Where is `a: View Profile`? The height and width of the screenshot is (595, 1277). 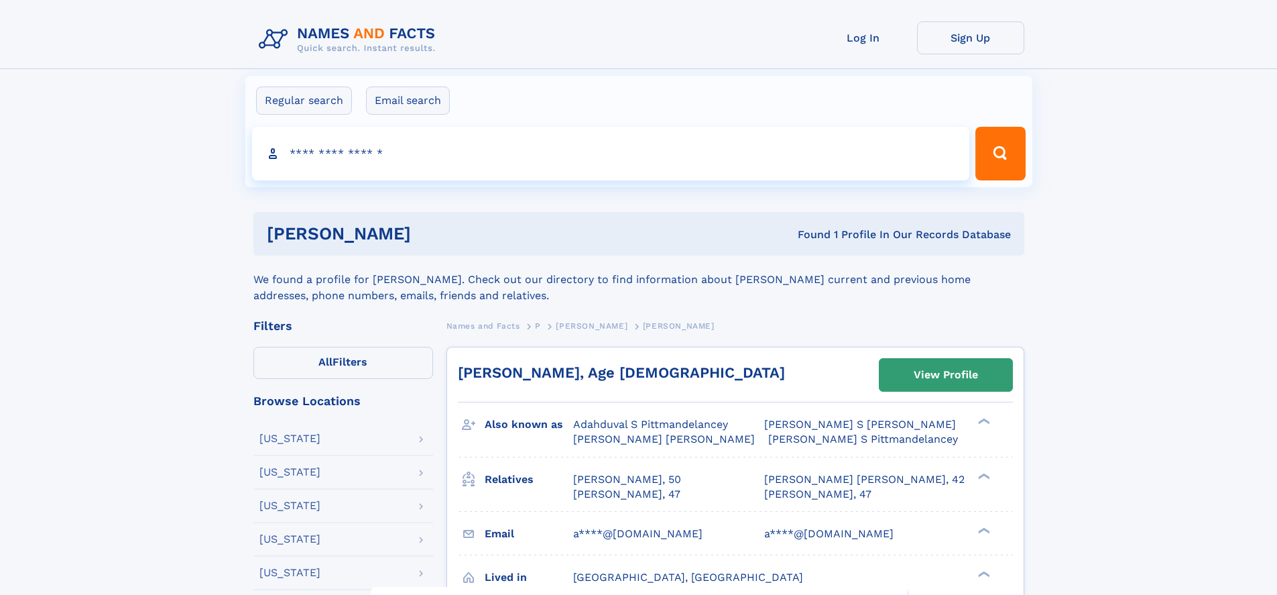 a: View Profile is located at coordinates (946, 375).